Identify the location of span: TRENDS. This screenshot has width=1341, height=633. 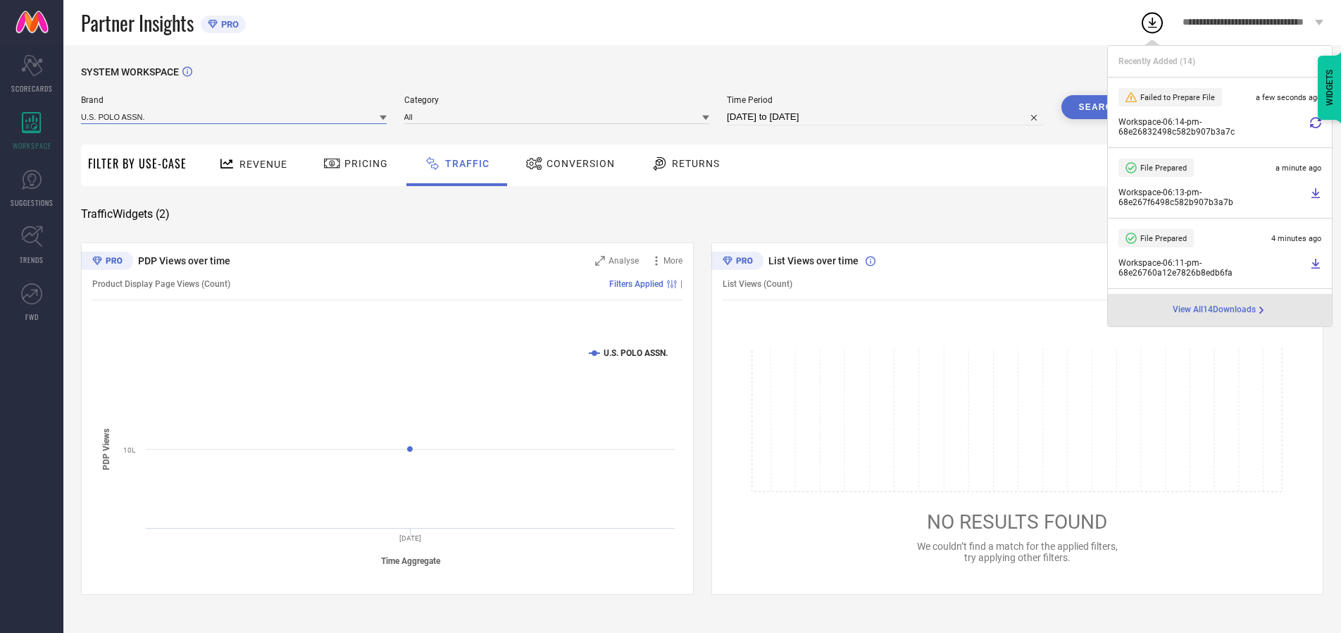
(32, 259).